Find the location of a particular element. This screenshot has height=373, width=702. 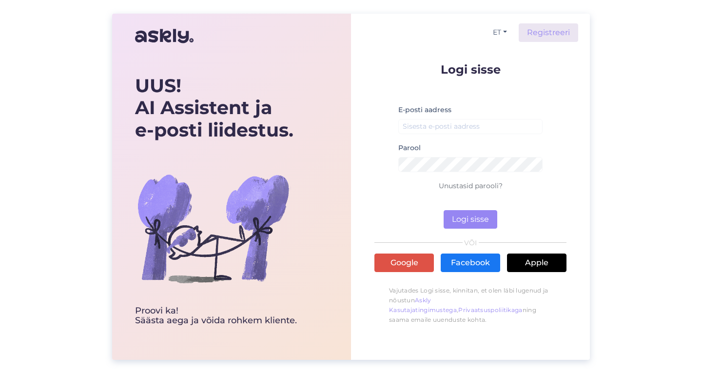

input: Sisesta e-posti aadress is located at coordinates (470, 126).